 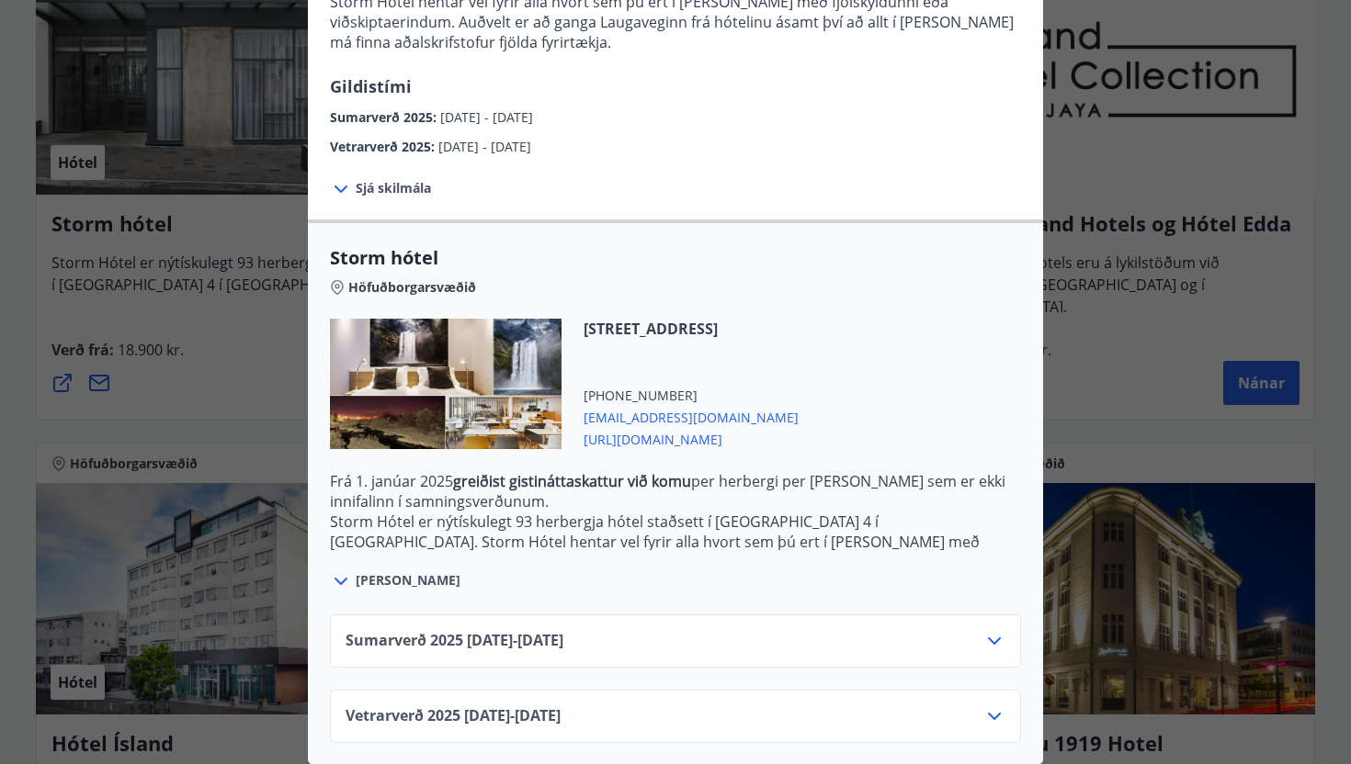 What do you see at coordinates (393, 188) in the screenshot?
I see `span: Sjá skilmála` at bounding box center [393, 188].